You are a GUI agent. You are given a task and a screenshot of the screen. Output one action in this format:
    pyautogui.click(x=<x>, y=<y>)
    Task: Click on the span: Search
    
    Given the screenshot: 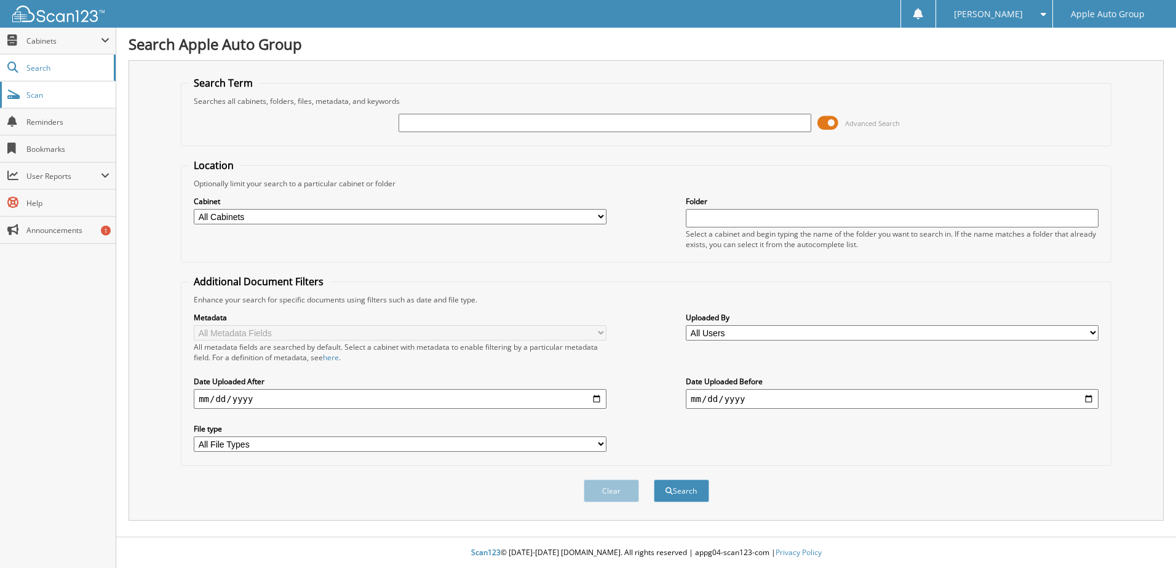 What is the action you would take?
    pyautogui.click(x=67, y=68)
    